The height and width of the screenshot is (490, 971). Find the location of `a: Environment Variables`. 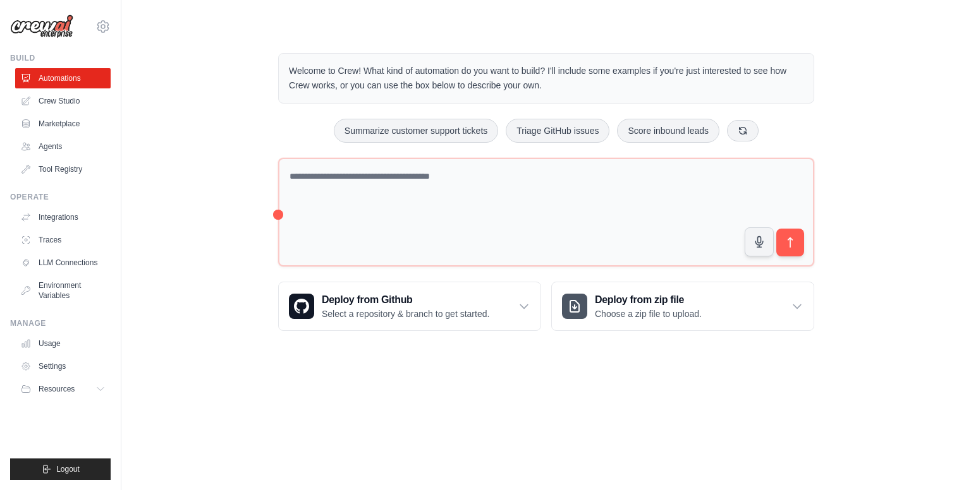

a: Environment Variables is located at coordinates (63, 291).